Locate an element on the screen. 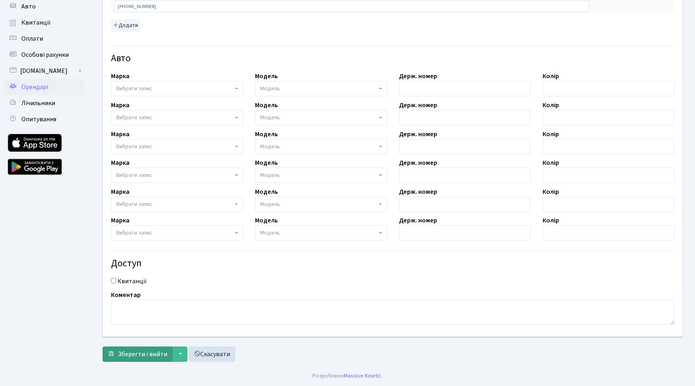 Image resolution: width=695 pixels, height=386 pixels. span: Авто is located at coordinates (29, 6).